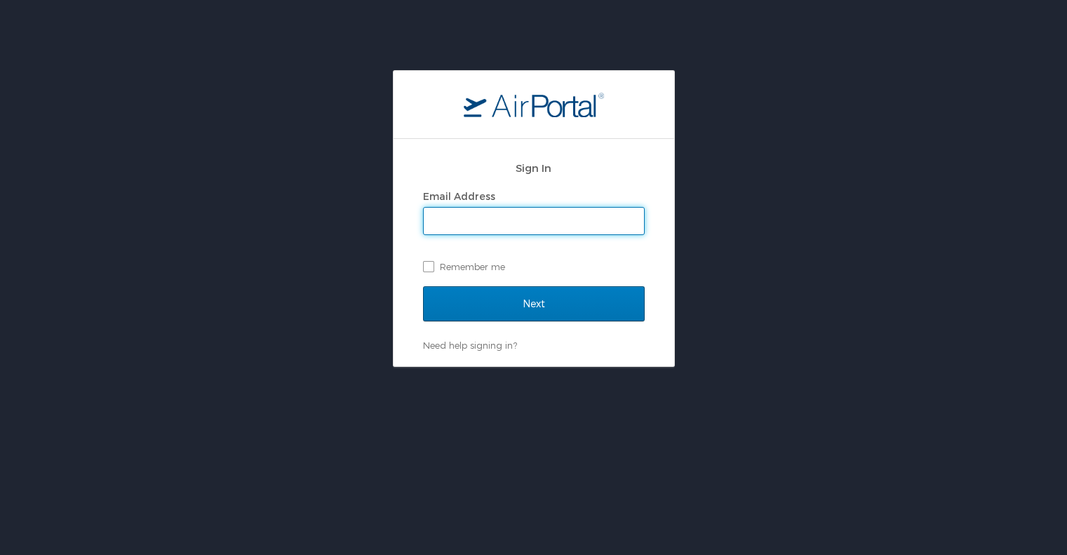 This screenshot has width=1067, height=555. I want to click on a: Need help signing in?, so click(470, 345).